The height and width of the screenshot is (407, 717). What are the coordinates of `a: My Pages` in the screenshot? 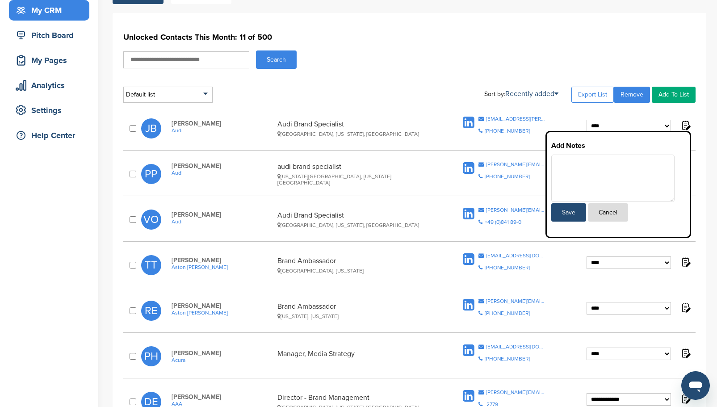 It's located at (49, 60).